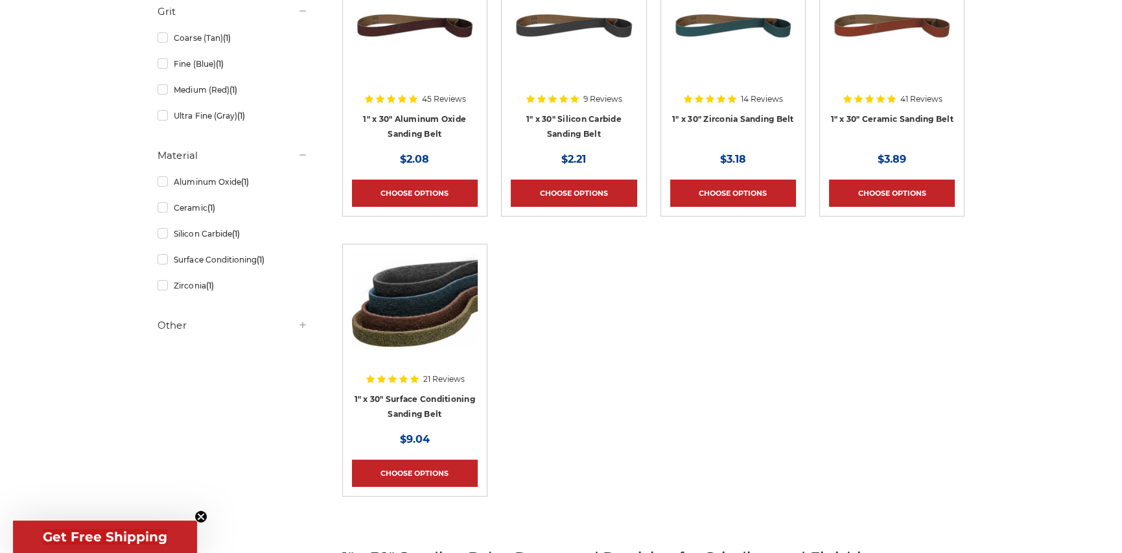 This screenshot has width=1122, height=553. Describe the element at coordinates (414, 159) in the screenshot. I see `span: $2.08` at that location.